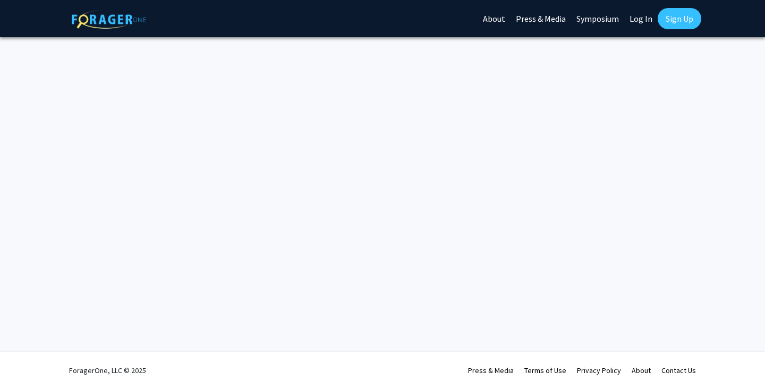 This screenshot has height=389, width=765. Describe the element at coordinates (642, 370) in the screenshot. I see `a: About` at that location.